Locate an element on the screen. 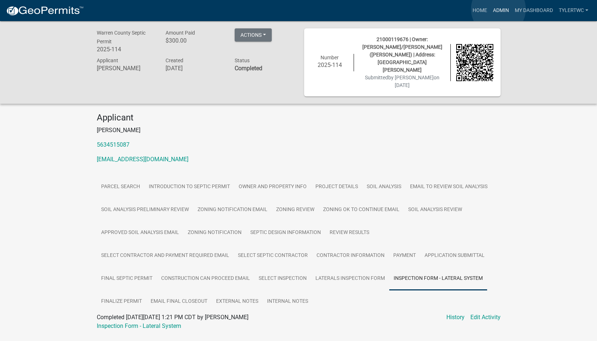 The height and width of the screenshot is (341, 597). a: Application Submittal is located at coordinates (454, 256).